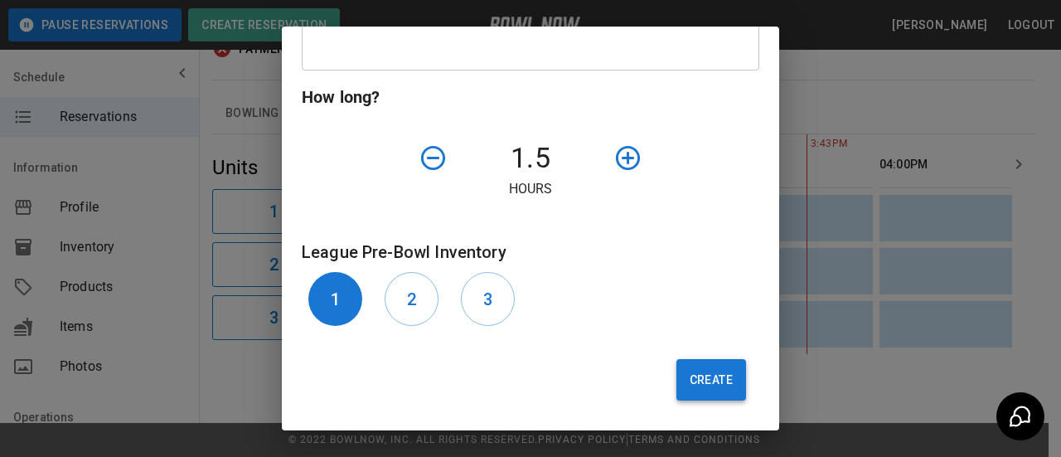  I want to click on h4: 1.5, so click(531, 158).